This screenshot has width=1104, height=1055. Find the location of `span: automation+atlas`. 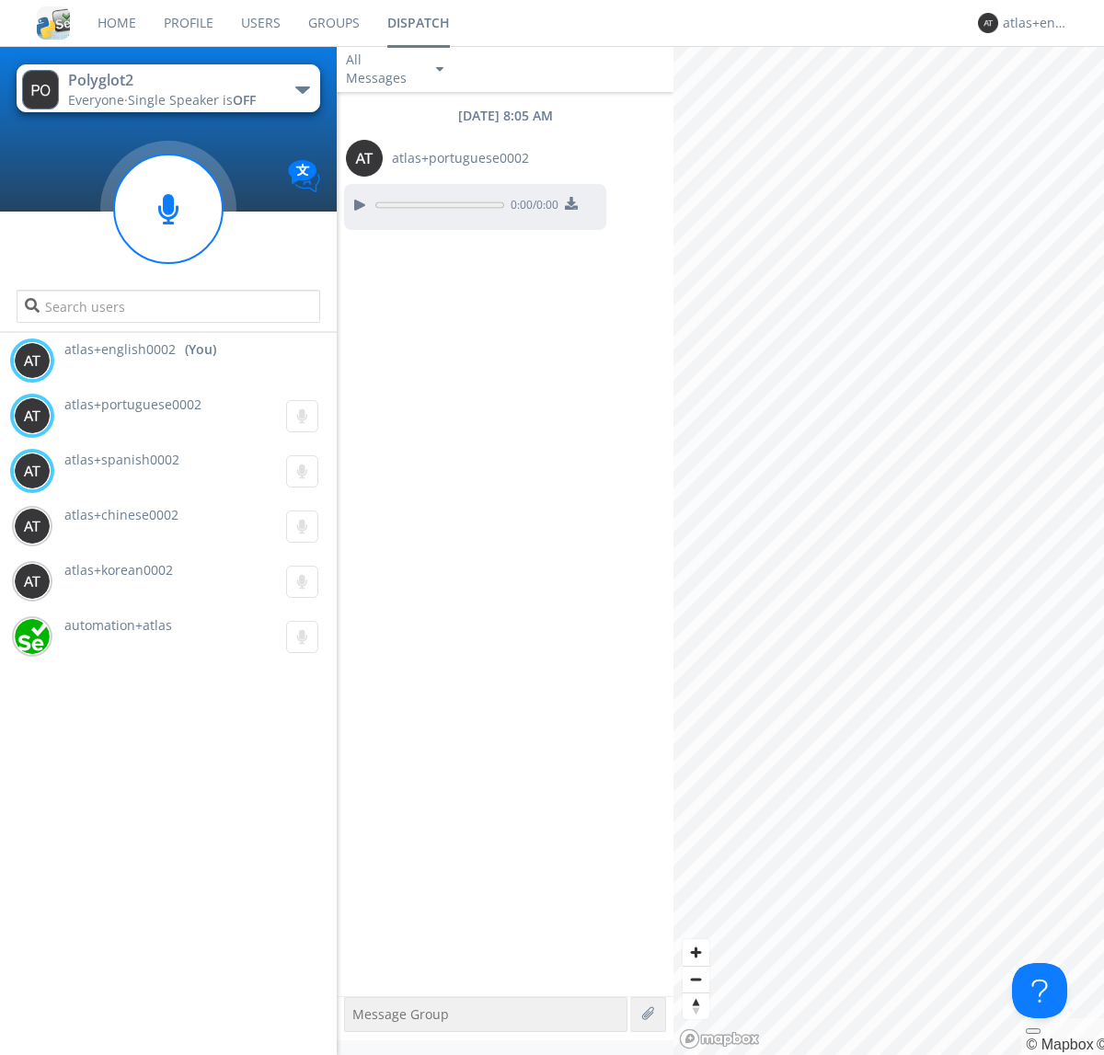

span: automation+atlas is located at coordinates (118, 624).